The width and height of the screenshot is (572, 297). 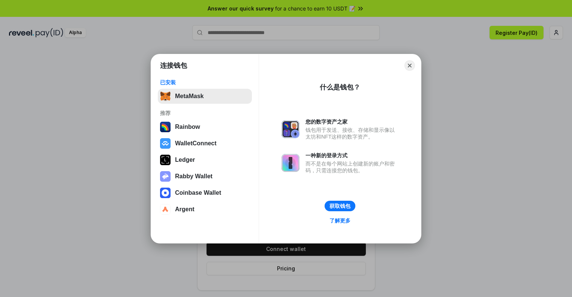 What do you see at coordinates (205, 143) in the screenshot?
I see `button: WalletConnect` at bounding box center [205, 143].